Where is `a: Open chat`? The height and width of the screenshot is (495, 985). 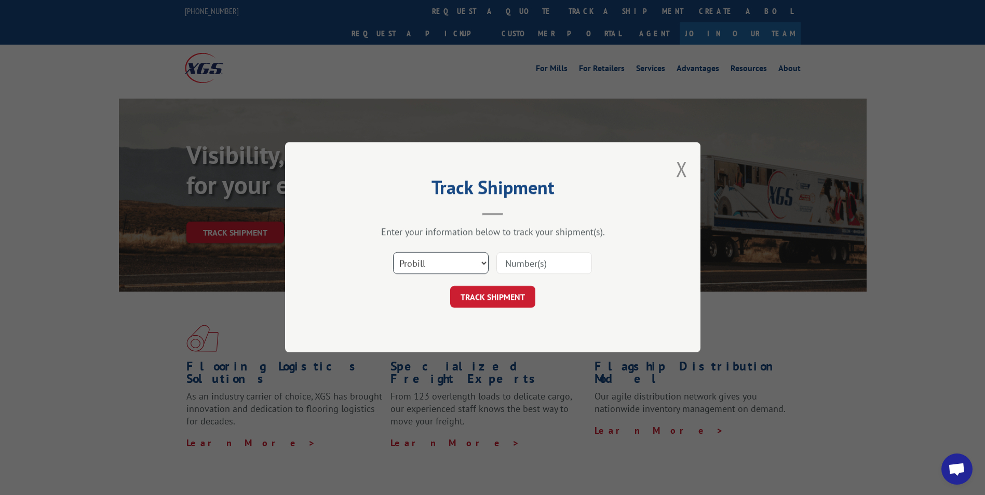
a: Open chat is located at coordinates (957, 469).